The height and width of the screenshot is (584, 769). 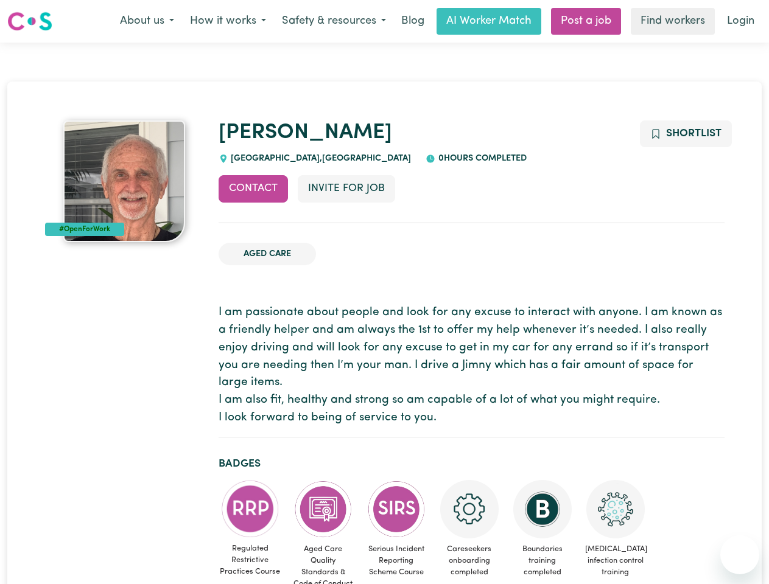 I want to click on img: CS Academy: Aged Care Quality Standards & Code of Conduct course completed, so click(x=323, y=510).